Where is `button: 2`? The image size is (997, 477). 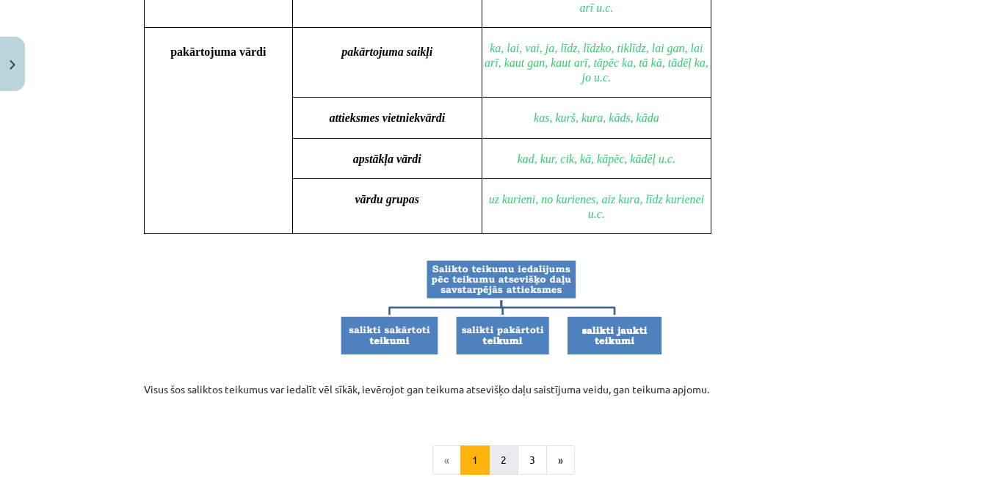
button: 2 is located at coordinates (503, 460).